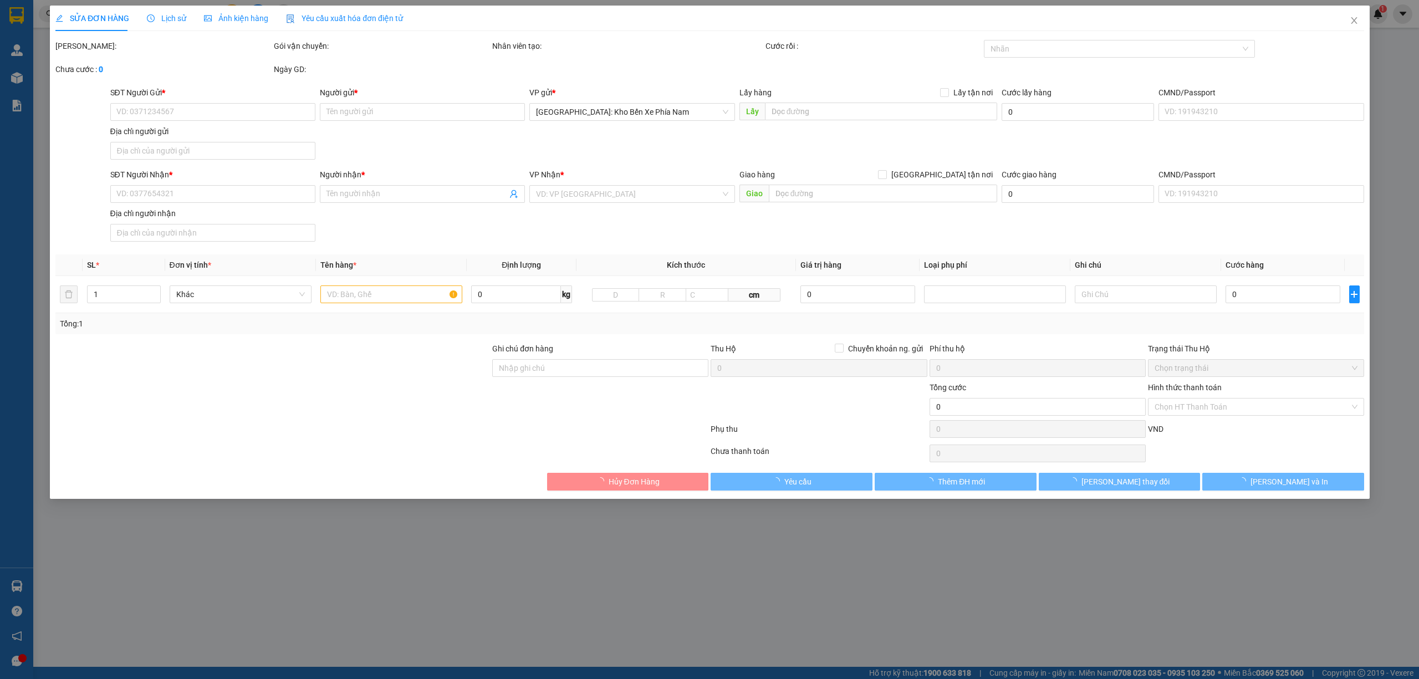 The image size is (1419, 679). What do you see at coordinates (212, 233) in the screenshot?
I see `input: Địa chỉ của người nhận` at bounding box center [212, 233].